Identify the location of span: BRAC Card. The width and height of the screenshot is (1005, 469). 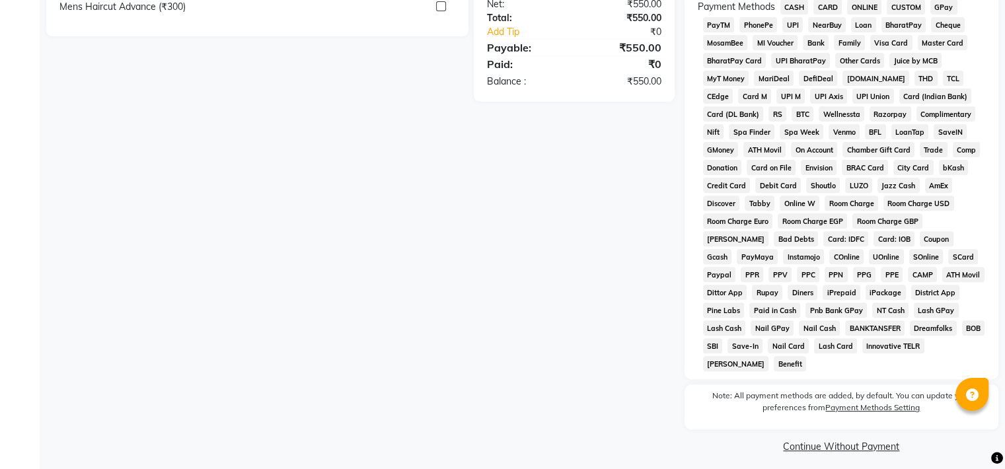
(865, 167).